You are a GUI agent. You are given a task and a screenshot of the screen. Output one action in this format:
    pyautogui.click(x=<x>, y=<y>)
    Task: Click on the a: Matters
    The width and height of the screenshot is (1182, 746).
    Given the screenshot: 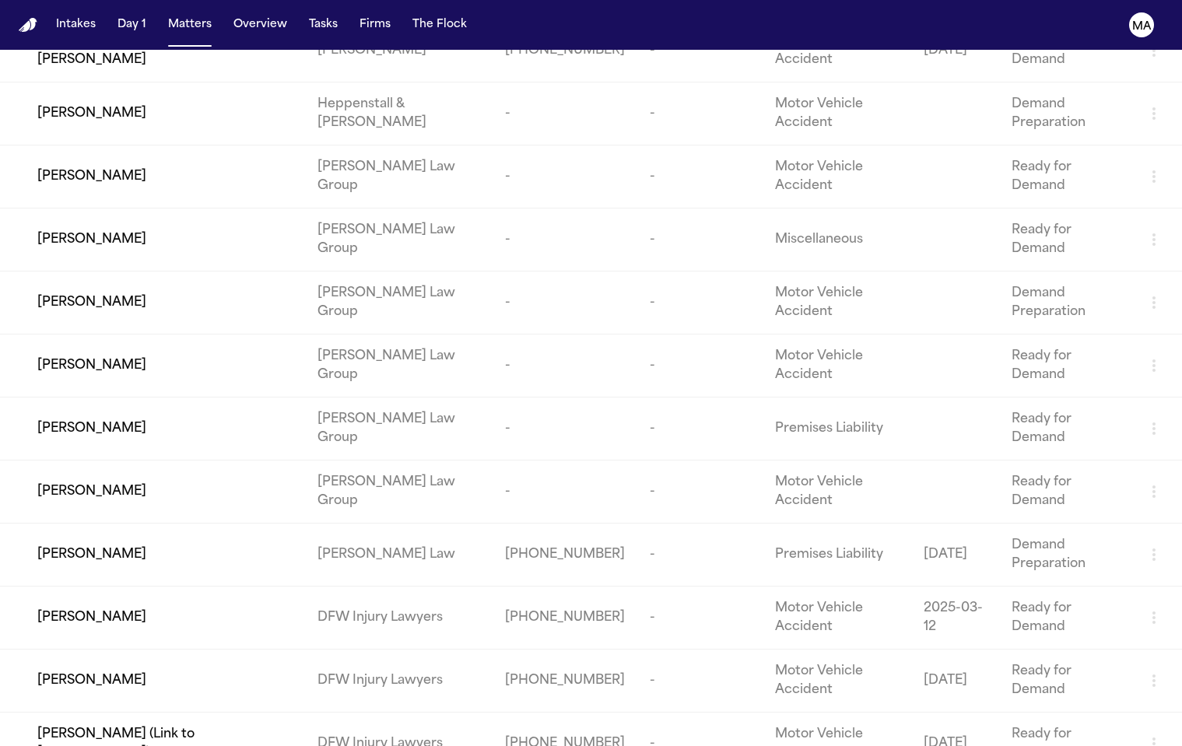 What is the action you would take?
    pyautogui.click(x=190, y=25)
    